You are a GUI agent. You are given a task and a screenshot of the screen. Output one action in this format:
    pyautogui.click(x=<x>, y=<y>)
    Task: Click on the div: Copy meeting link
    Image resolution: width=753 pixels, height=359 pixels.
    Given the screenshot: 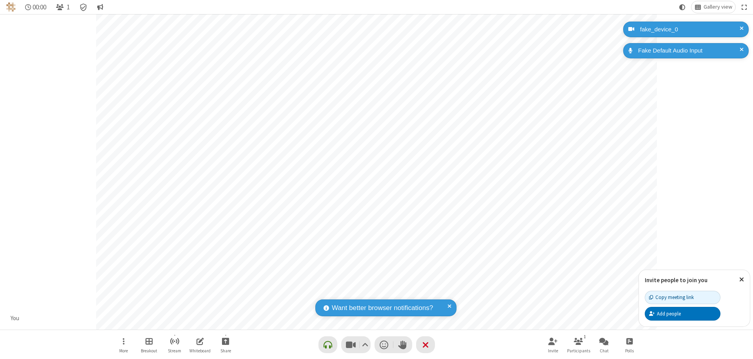 What is the action you would take?
    pyautogui.click(x=672, y=297)
    